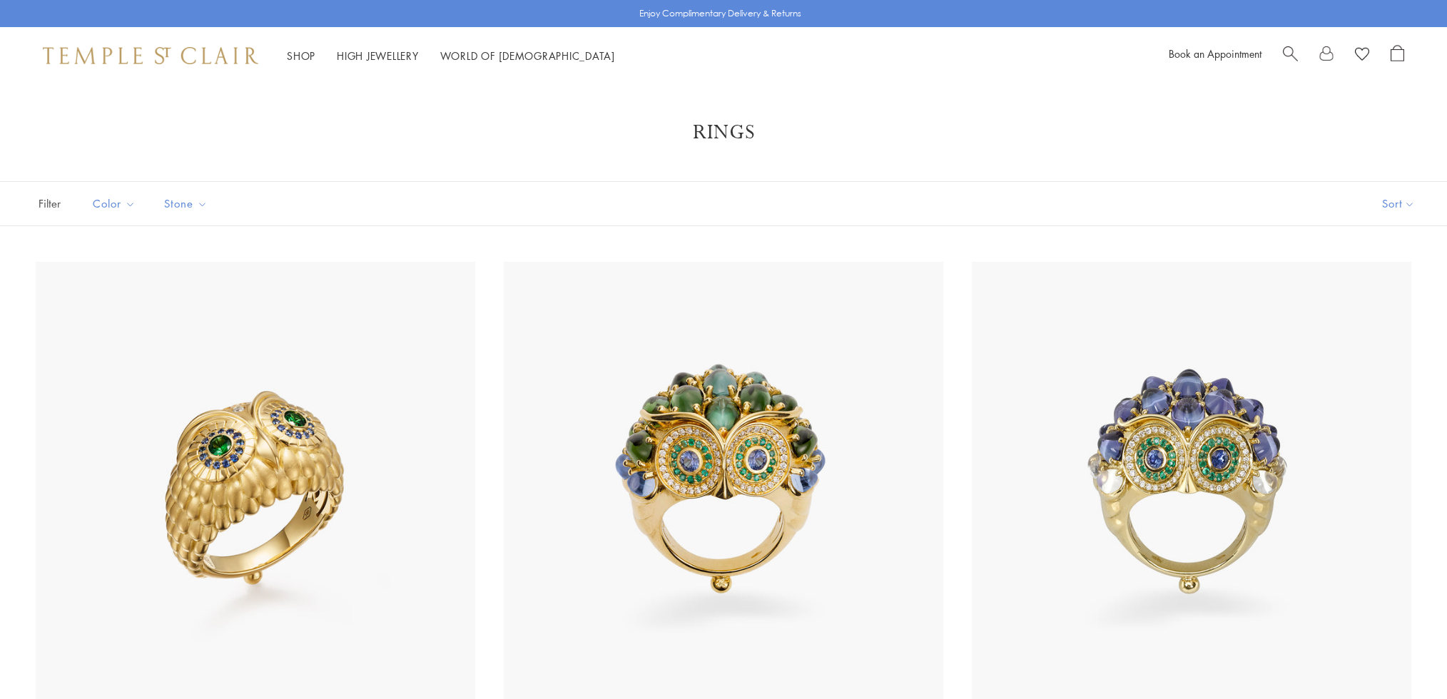 This screenshot has width=1447, height=699. I want to click on button: Show sort by, so click(1399, 203).